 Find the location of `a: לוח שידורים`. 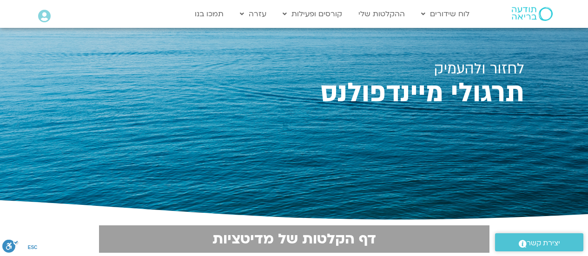

a: לוח שידורים is located at coordinates (445, 14).